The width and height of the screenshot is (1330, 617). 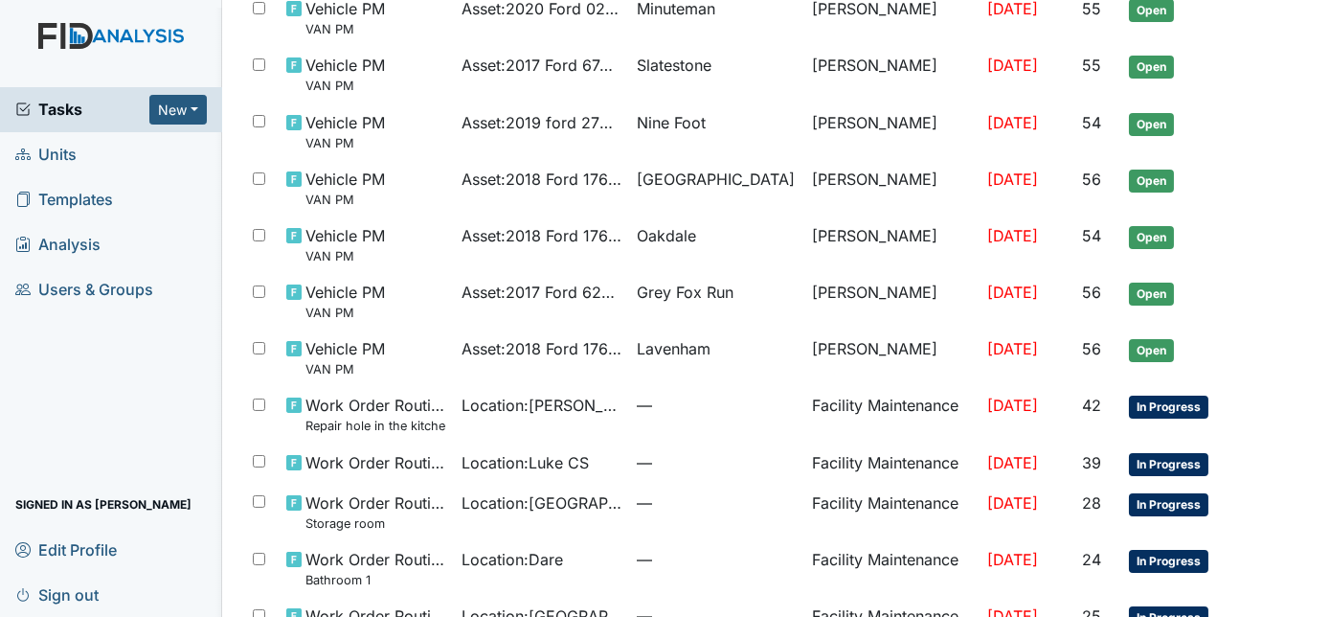 I want to click on span: Location : Luke CS, so click(x=525, y=462).